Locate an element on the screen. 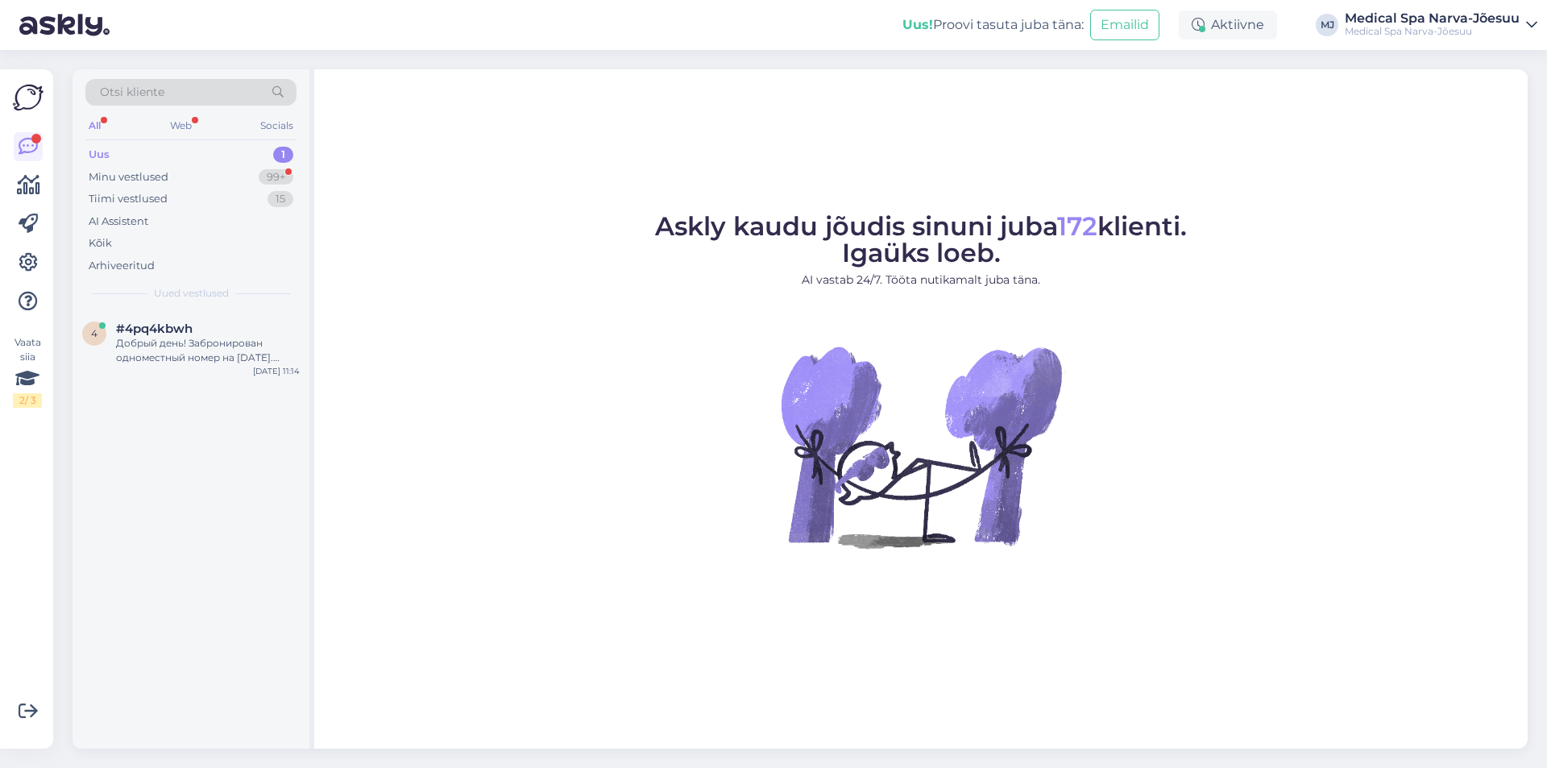 The width and height of the screenshot is (1547, 768). div: All is located at coordinates (94, 126).